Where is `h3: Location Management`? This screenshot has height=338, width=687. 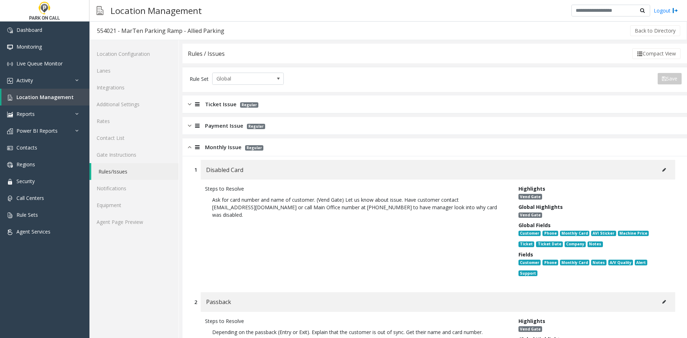 h3: Location Management is located at coordinates (156, 10).